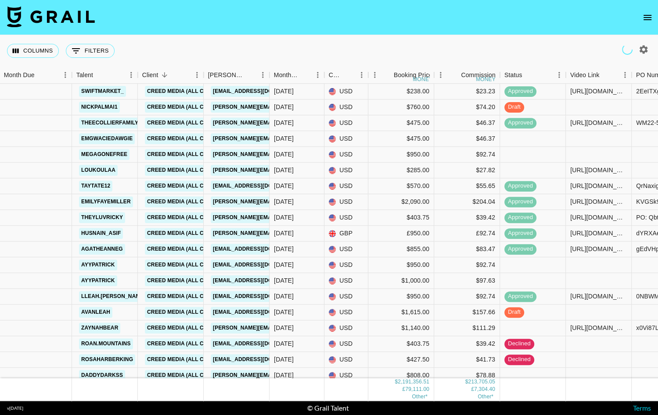 This screenshot has width=658, height=415. What do you see at coordinates (467, 281) in the screenshot?
I see `div: $97.63` at bounding box center [467, 281].